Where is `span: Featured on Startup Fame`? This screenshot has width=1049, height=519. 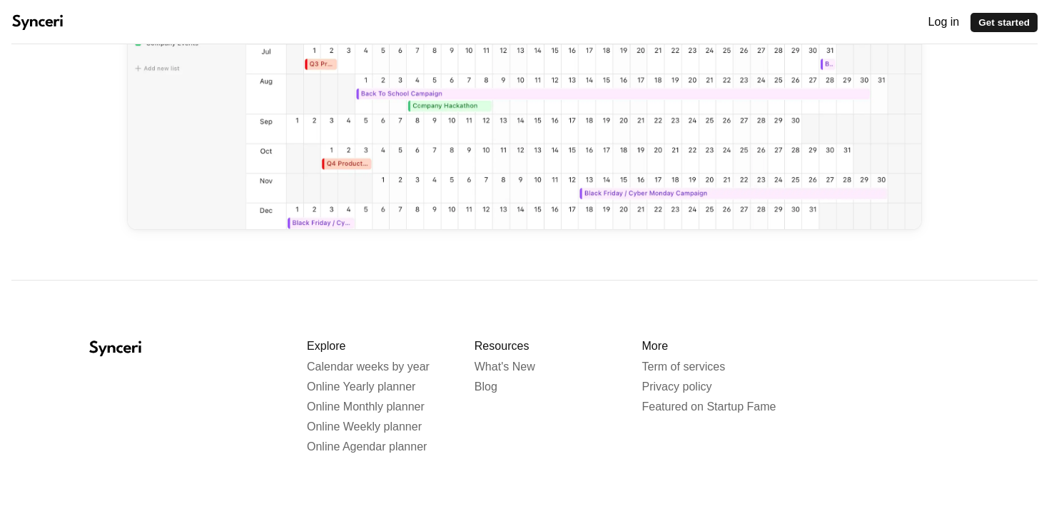 span: Featured on Startup Fame is located at coordinates (709, 406).